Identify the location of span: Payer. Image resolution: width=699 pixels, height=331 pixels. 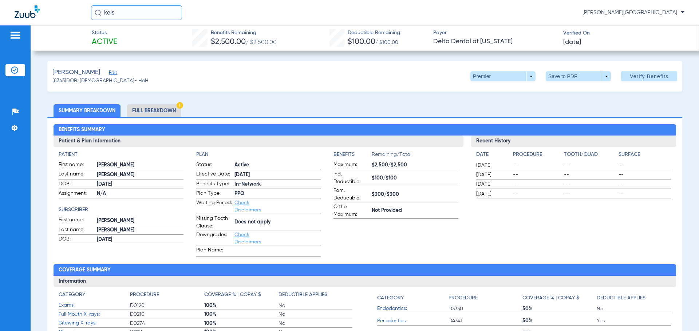
(495, 33).